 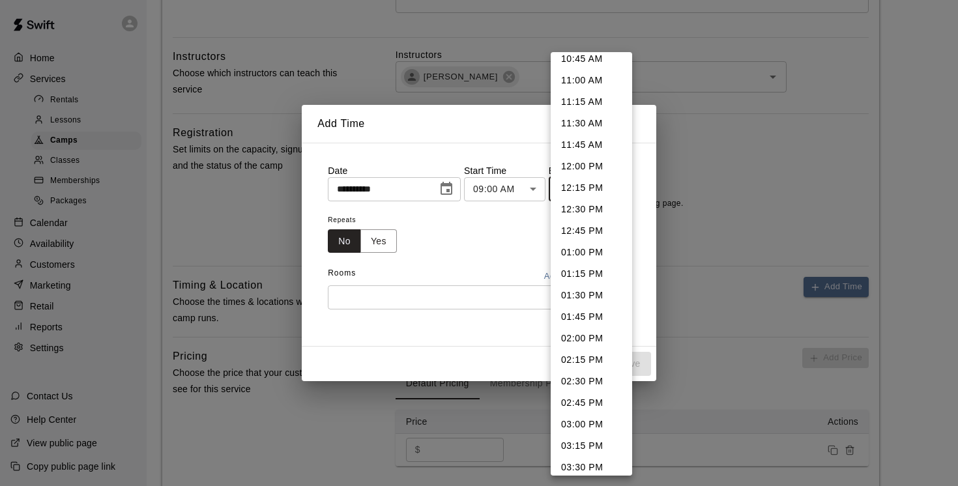 I want to click on li: 01:30 PM, so click(x=591, y=295).